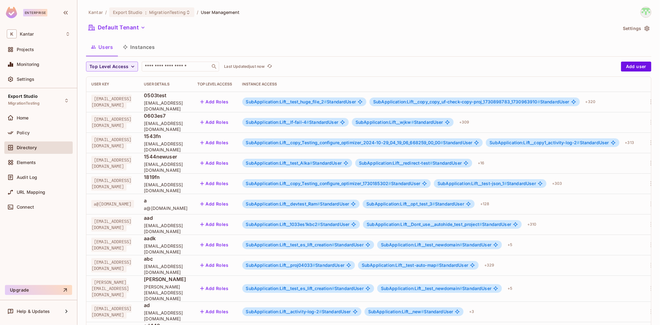  I want to click on div: + 313, so click(629, 143).